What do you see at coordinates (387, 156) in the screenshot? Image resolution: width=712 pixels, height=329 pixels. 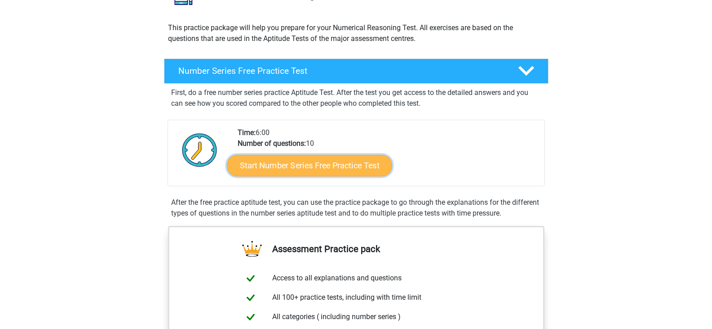 I see `div: 6:00 10` at bounding box center [387, 156].